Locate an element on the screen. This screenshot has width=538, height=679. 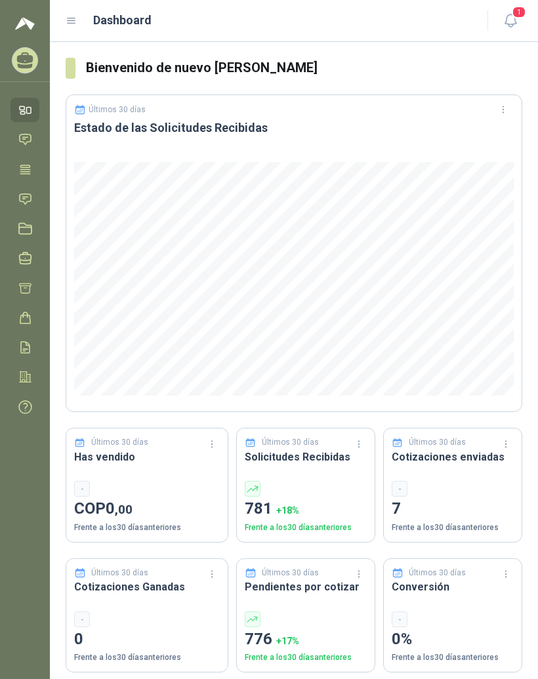
h3: Pendientes por cotizar is located at coordinates (306, 587).